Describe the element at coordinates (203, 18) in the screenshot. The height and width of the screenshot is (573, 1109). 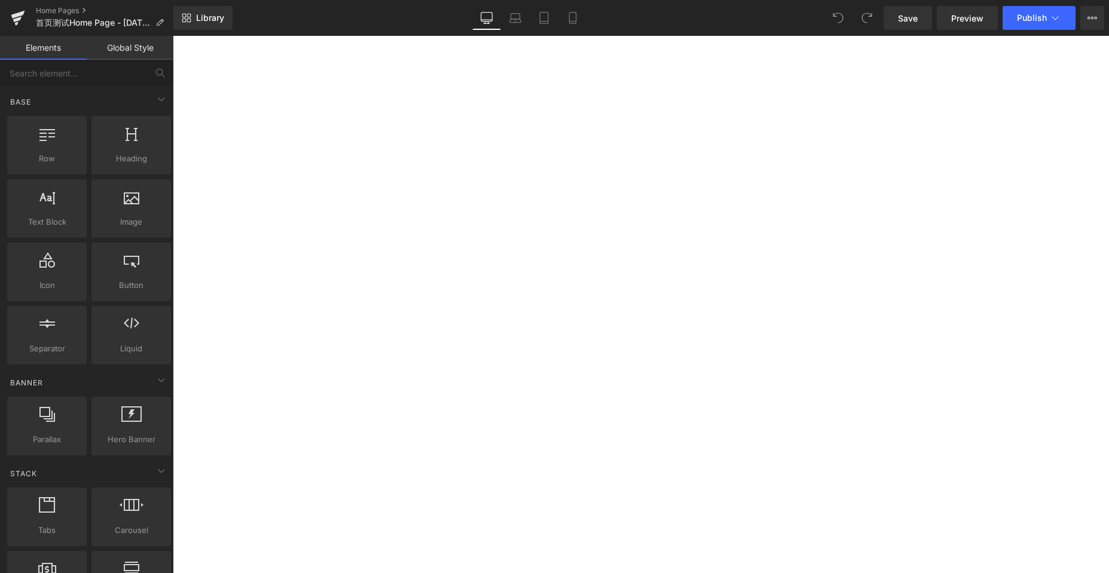
I see `a: New Library` at that location.